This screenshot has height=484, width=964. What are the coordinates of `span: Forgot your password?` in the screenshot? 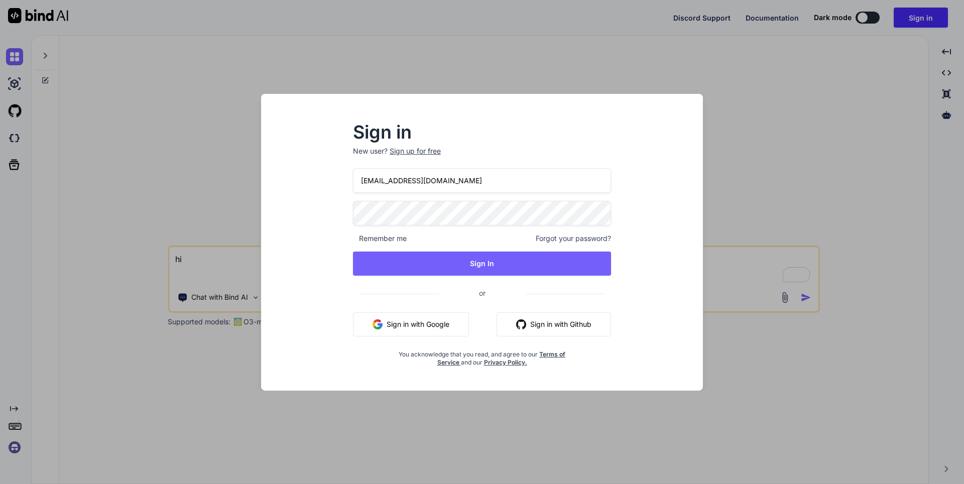 It's located at (574, 239).